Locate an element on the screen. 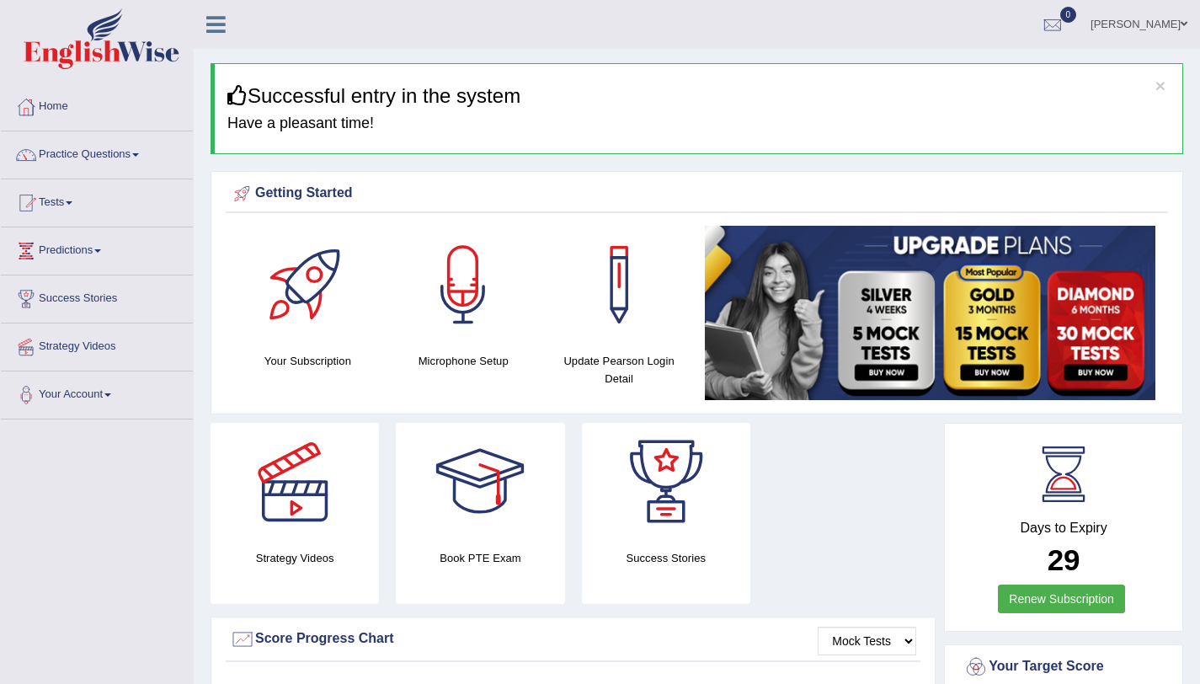 Image resolution: width=1200 pixels, height=684 pixels. h3: Successful entry in the system is located at coordinates (698, 96).